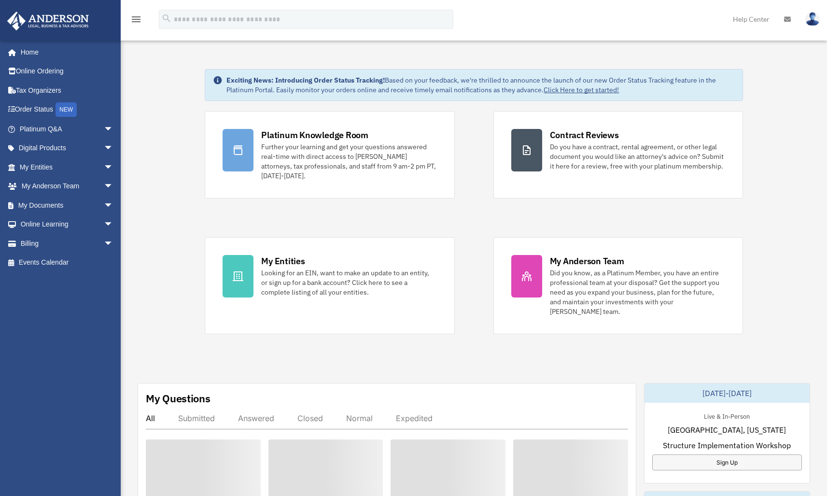  What do you see at coordinates (67, 90) in the screenshot?
I see `a: Tax Organizers` at bounding box center [67, 90].